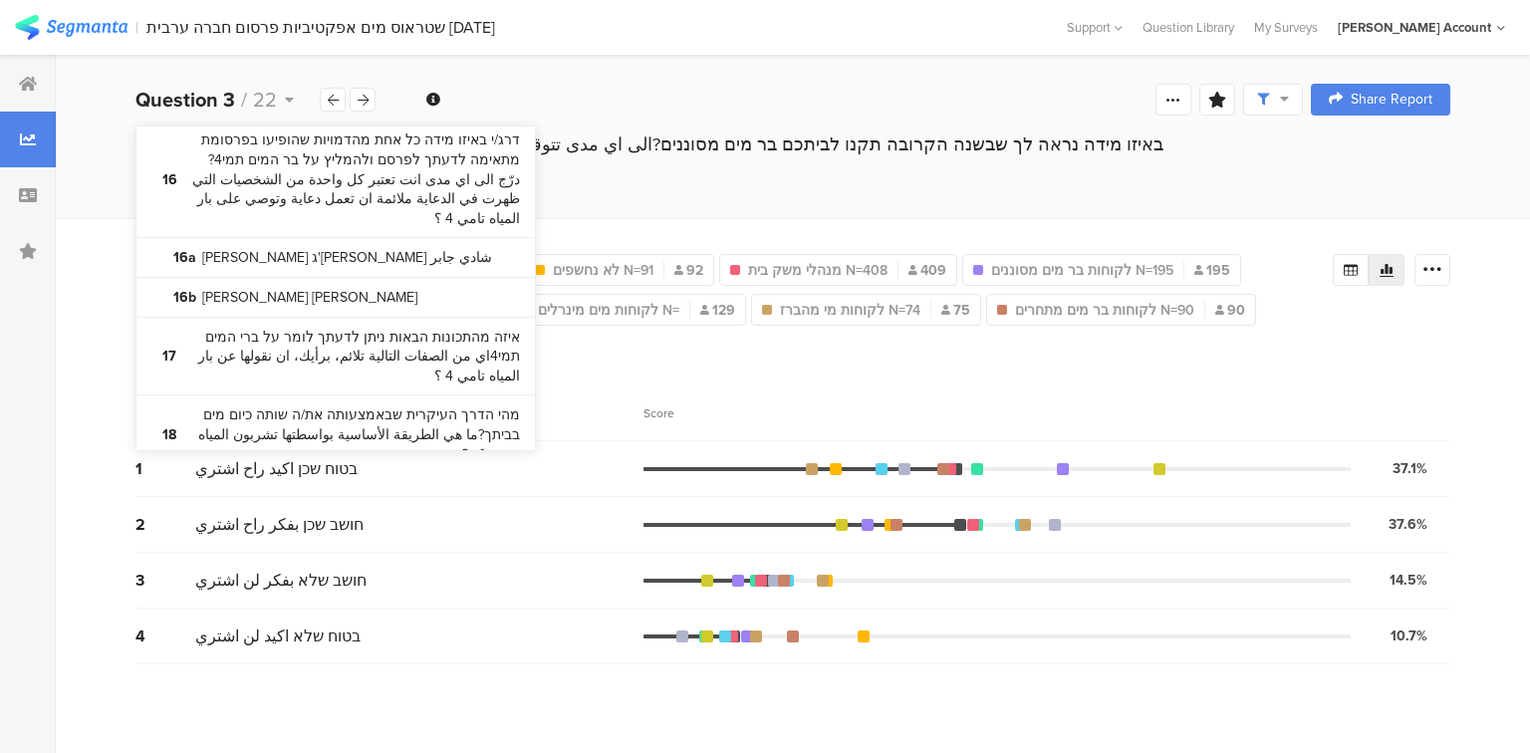 Image resolution: width=1530 pixels, height=753 pixels. What do you see at coordinates (603, 270) in the screenshot?
I see `span: לא נחשפים N=91` at bounding box center [603, 270].